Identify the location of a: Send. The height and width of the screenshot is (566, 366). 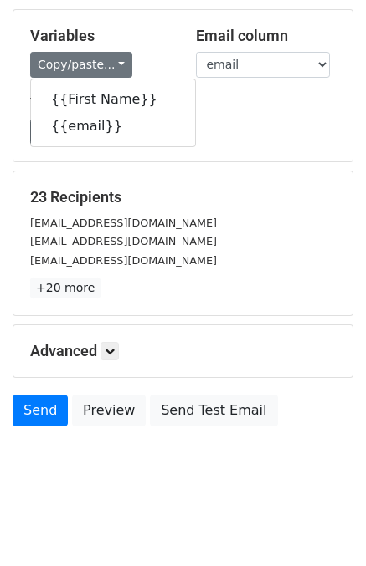
(40, 411).